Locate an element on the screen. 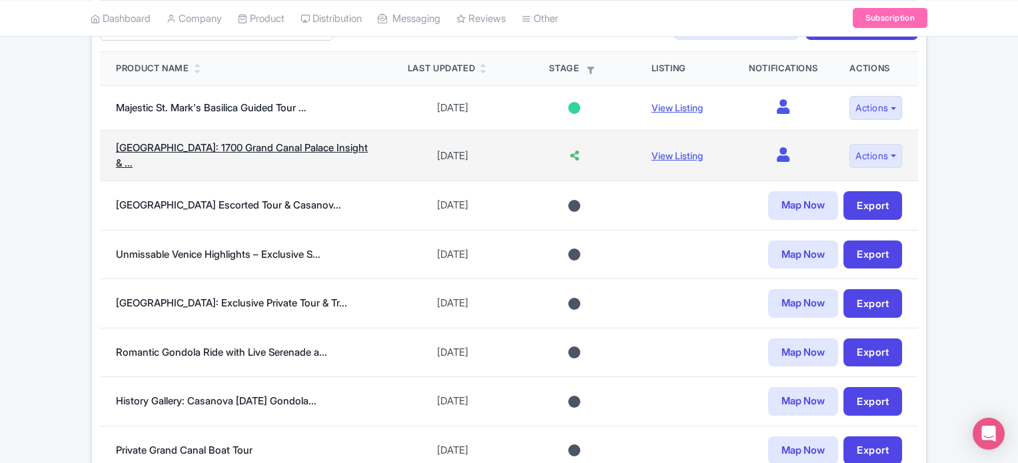 The height and width of the screenshot is (463, 1018). th: Notifications is located at coordinates (783, 69).